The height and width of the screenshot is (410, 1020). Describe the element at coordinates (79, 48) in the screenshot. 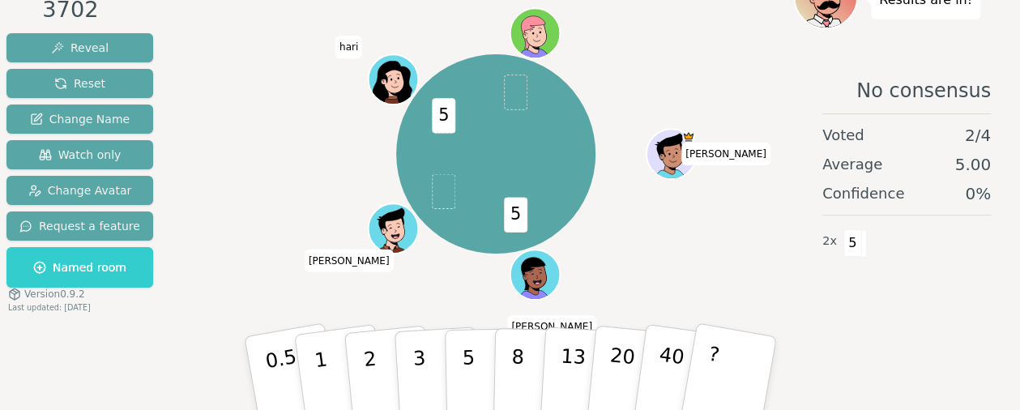

I see `span: Reveal` at that location.